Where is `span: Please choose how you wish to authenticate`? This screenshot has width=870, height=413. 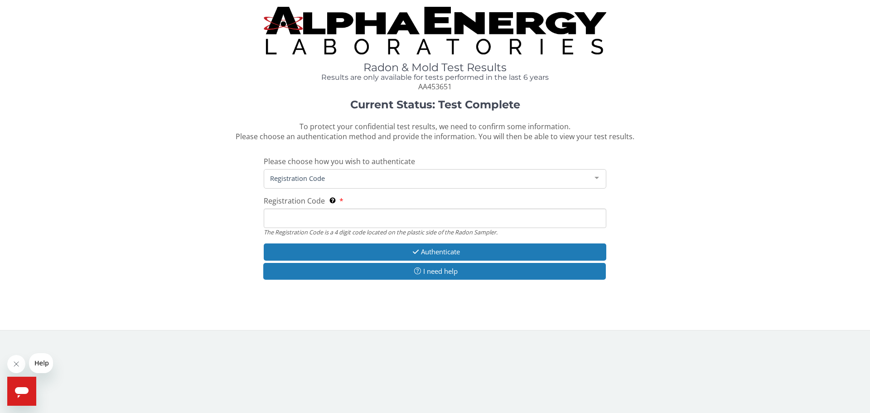 span: Please choose how you wish to authenticate is located at coordinates (339, 161).